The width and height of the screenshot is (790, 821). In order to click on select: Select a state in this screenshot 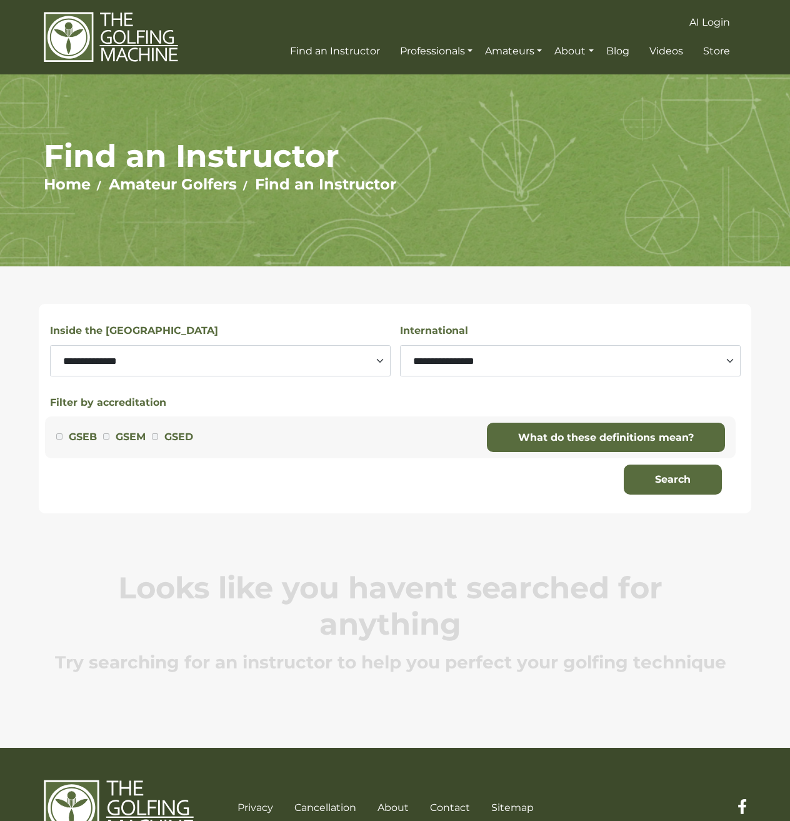, I will do `click(220, 361)`.